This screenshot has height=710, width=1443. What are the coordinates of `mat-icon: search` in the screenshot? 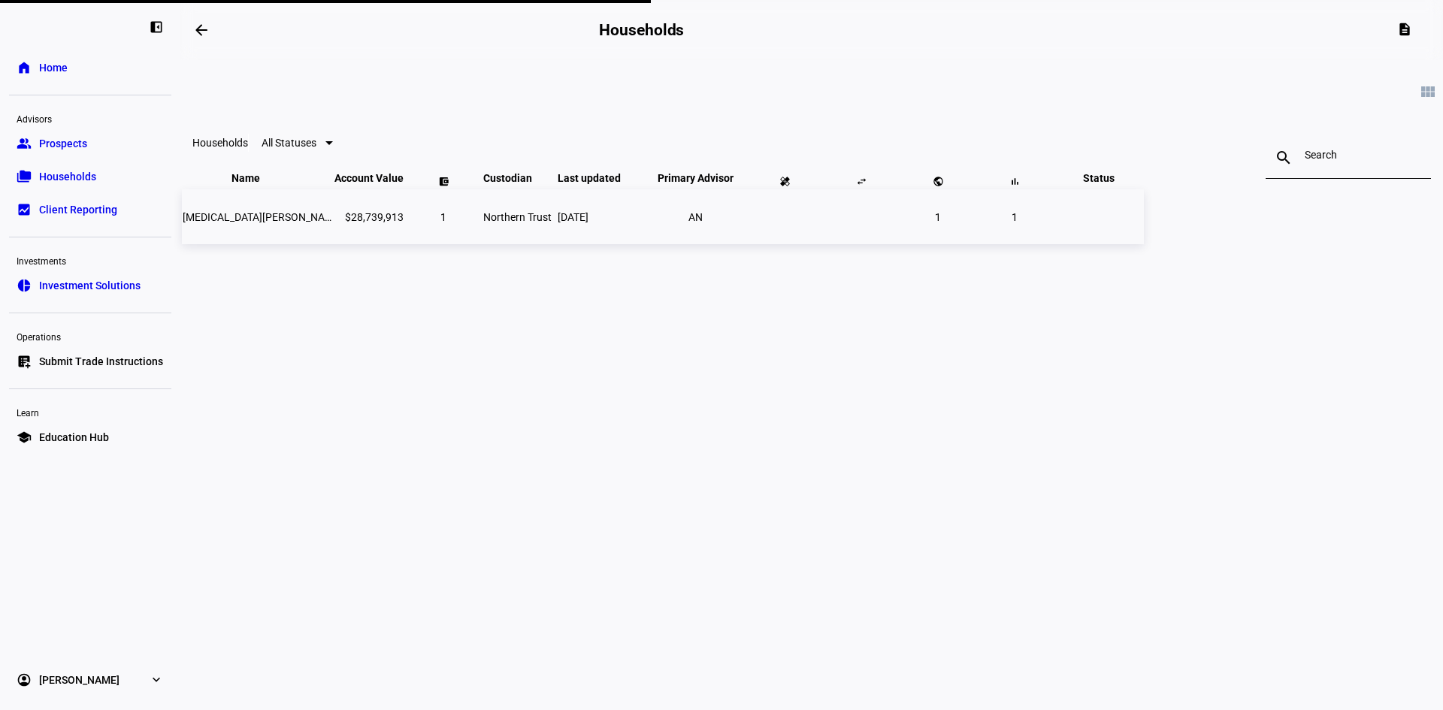 It's located at (1283, 158).